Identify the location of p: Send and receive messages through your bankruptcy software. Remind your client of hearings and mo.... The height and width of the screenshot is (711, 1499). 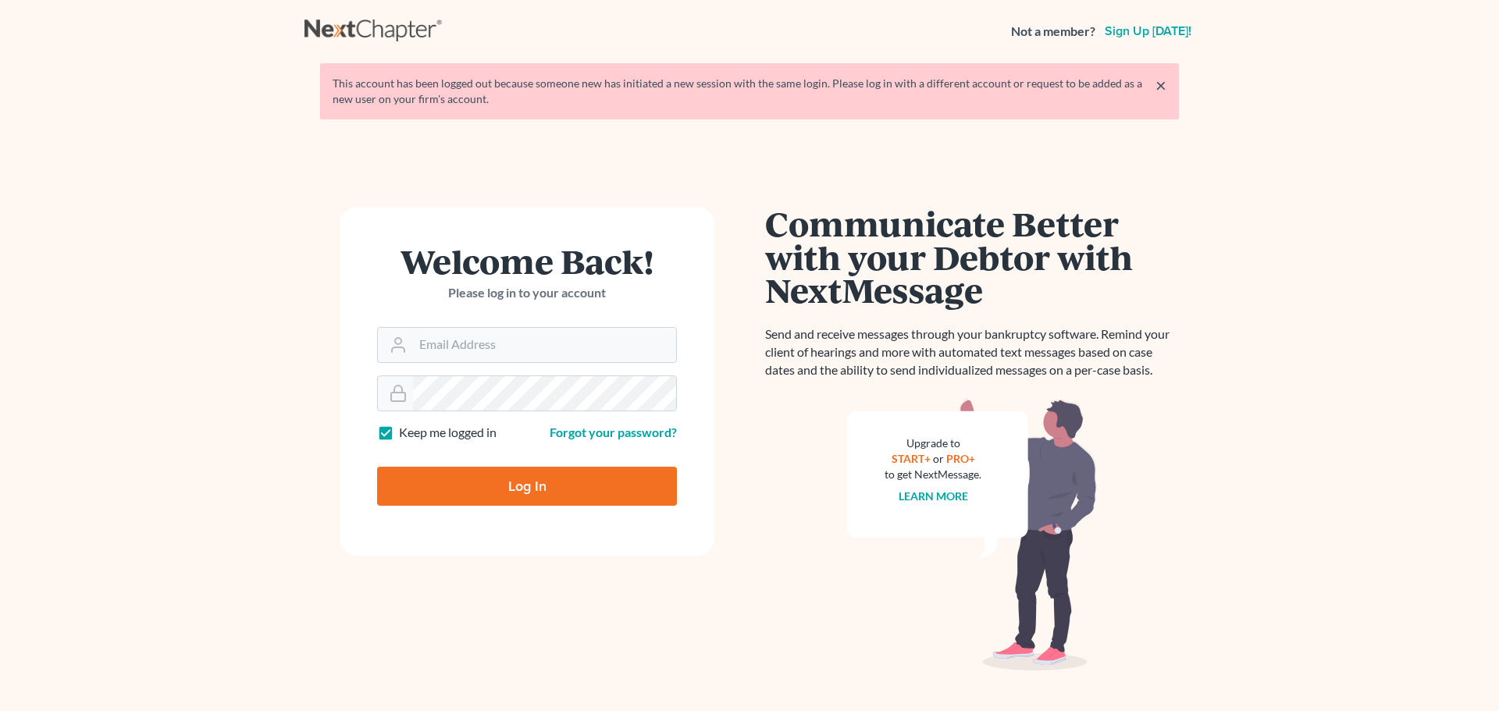
(972, 352).